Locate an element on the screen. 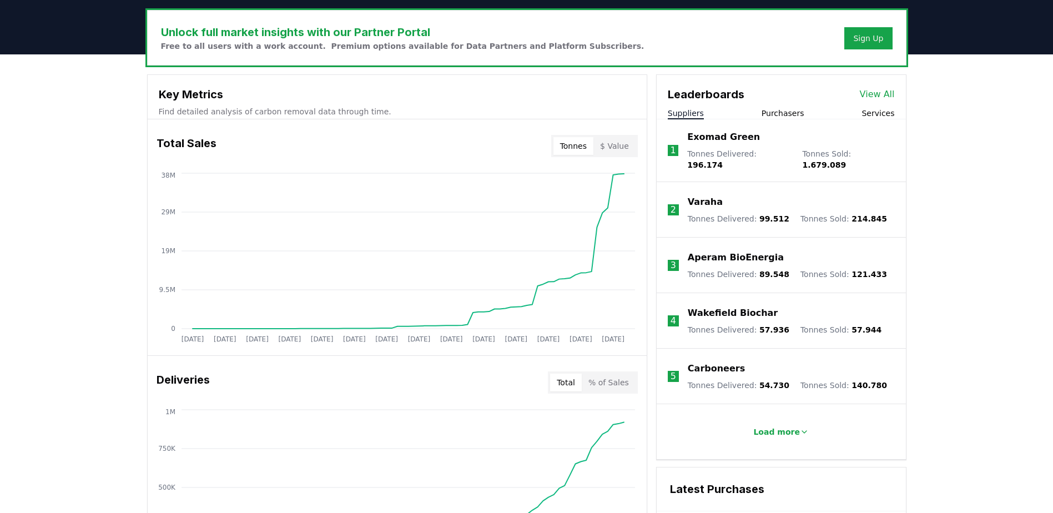 This screenshot has width=1053, height=513. h3: Total Sales is located at coordinates (187, 146).